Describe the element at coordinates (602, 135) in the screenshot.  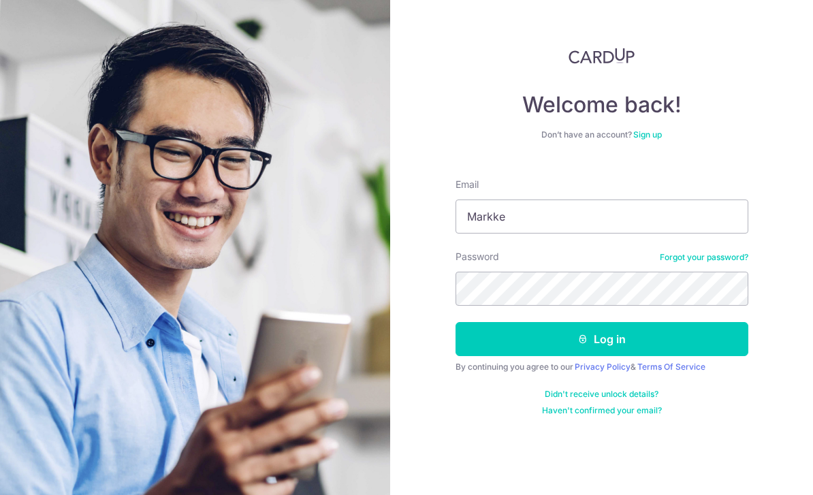
I see `div: Don’t have an account?` at that location.